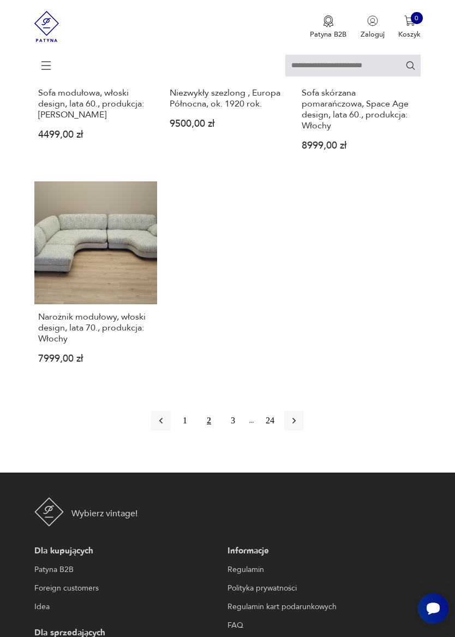 The height and width of the screenshot is (637, 455). Describe the element at coordinates (233, 420) in the screenshot. I see `button: 3` at that location.